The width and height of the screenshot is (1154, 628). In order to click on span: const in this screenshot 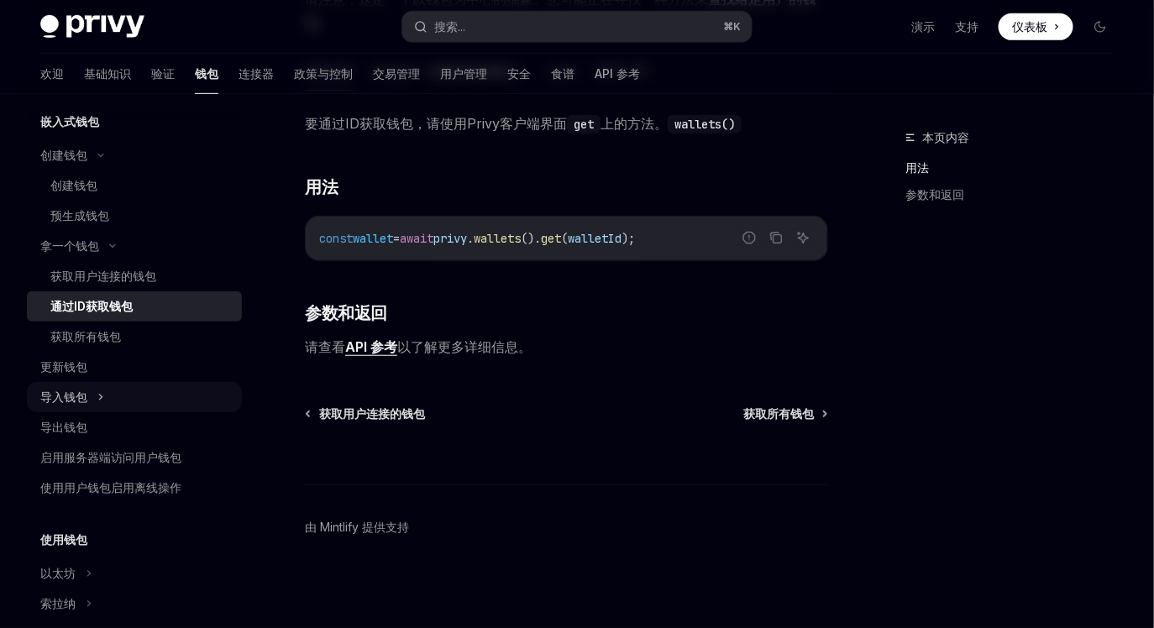, I will do `click(336, 239)`.